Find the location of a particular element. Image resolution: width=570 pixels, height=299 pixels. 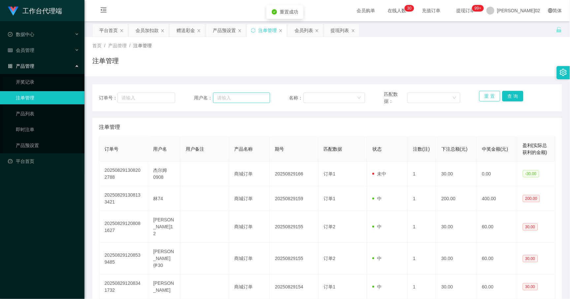

div: 注单管理 is located at coordinates (268, 30).